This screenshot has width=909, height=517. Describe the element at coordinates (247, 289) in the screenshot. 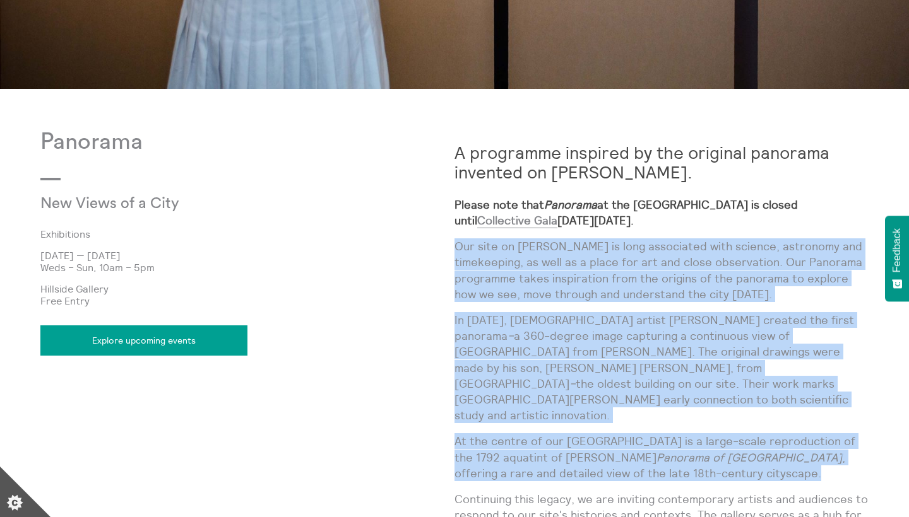

I see `p: Hillside Gallery` at that location.